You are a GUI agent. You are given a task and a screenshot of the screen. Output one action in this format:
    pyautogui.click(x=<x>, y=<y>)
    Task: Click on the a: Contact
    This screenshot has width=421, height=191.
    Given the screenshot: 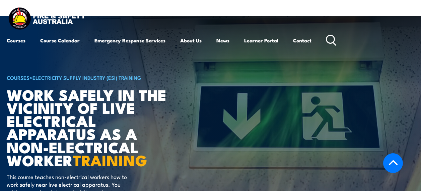 What is the action you would take?
    pyautogui.click(x=302, y=40)
    